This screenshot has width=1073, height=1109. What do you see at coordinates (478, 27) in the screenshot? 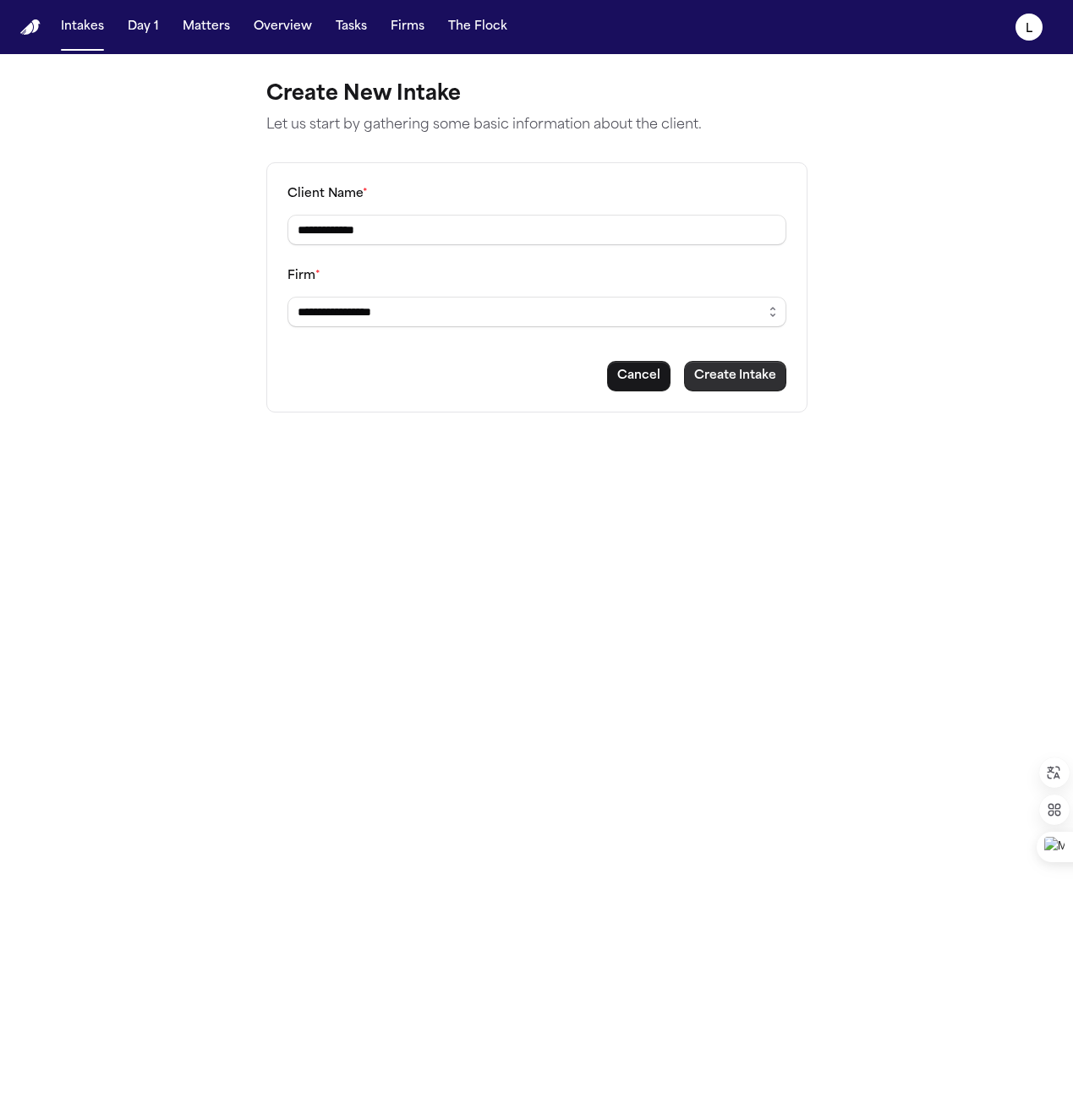
I see `a: The Flock` at bounding box center [478, 27].